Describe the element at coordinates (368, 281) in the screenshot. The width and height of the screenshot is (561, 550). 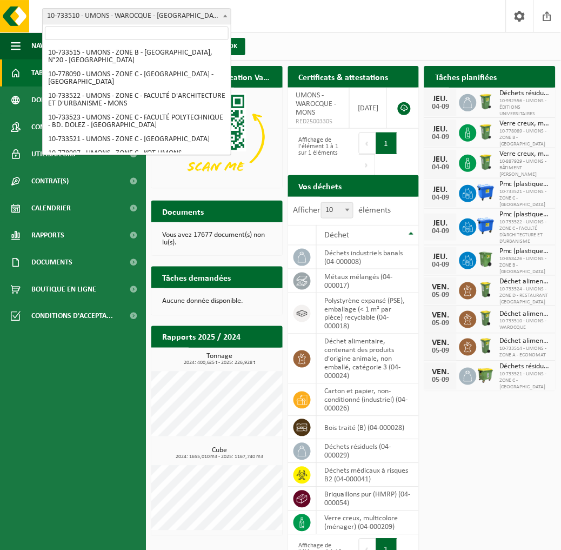
I see `td: métaux mélangés (04-000017)` at that location.